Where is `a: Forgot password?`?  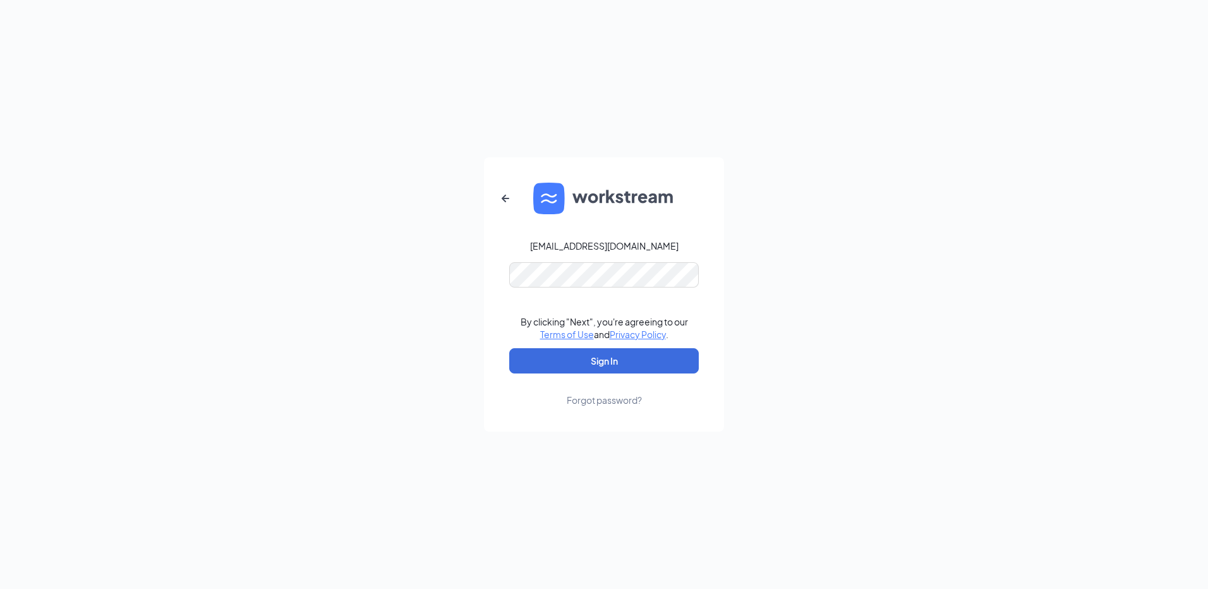 a: Forgot password? is located at coordinates (604, 390).